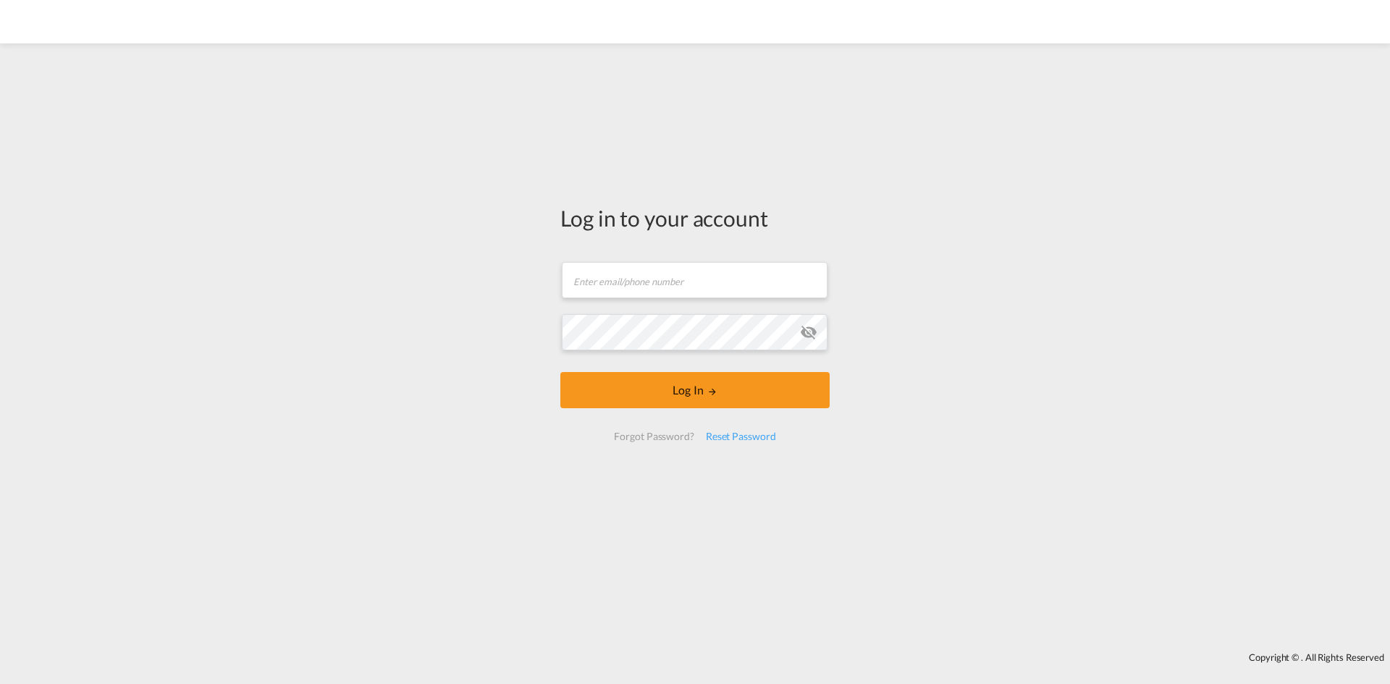  I want to click on div: Forgot Password?, so click(654, 437).